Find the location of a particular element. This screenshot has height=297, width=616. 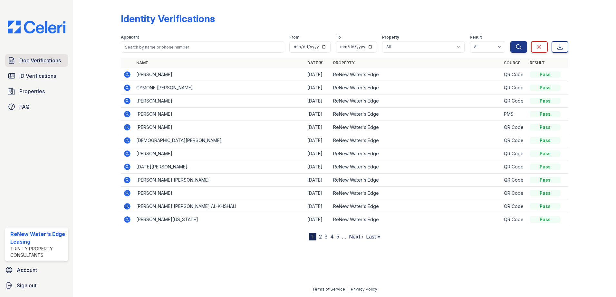

div: ReNew Water's Edge Leasing is located at coordinates (38, 238).